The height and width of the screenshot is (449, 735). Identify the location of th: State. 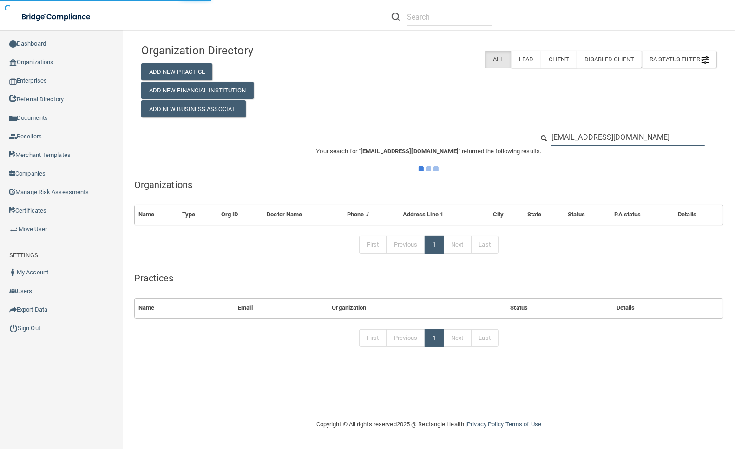
(544, 215).